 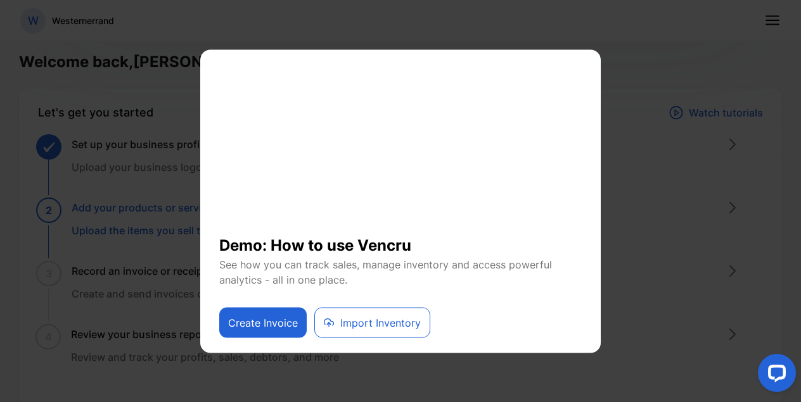 I want to click on button: Create Invoice, so click(x=263, y=323).